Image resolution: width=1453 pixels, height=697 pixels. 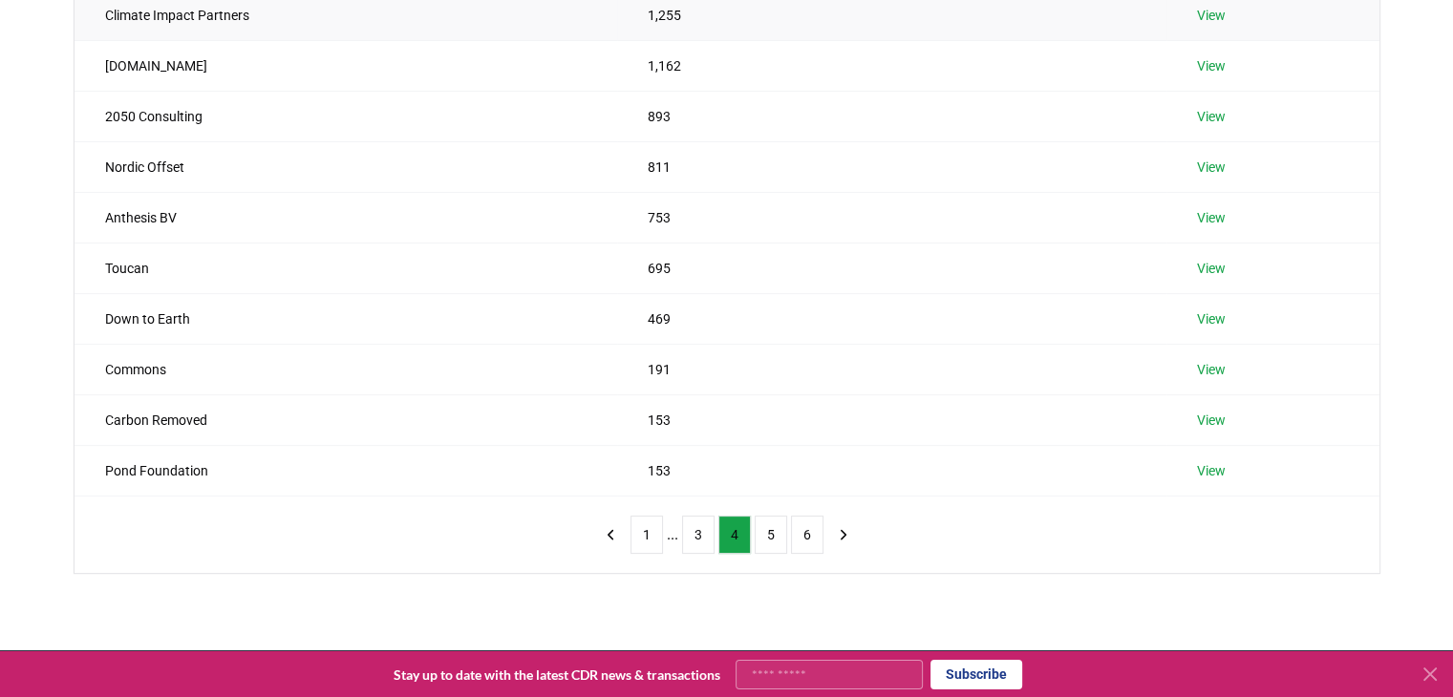 What do you see at coordinates (891, 217) in the screenshot?
I see `td: 753` at bounding box center [891, 217].